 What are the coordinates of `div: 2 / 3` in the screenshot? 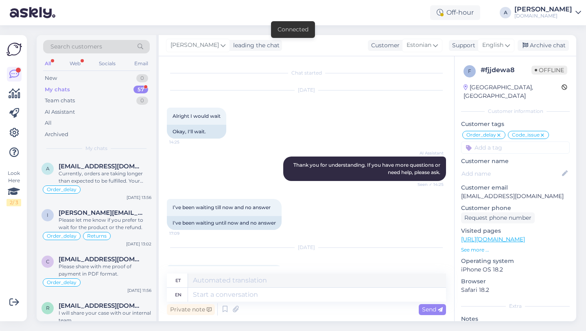 It's located at (14, 202).